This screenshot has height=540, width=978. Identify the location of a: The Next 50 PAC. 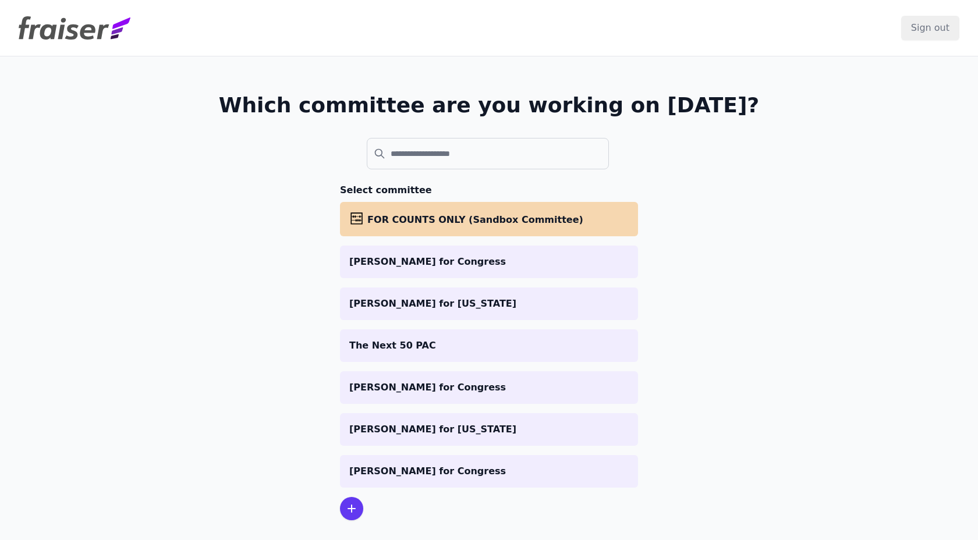
(489, 346).